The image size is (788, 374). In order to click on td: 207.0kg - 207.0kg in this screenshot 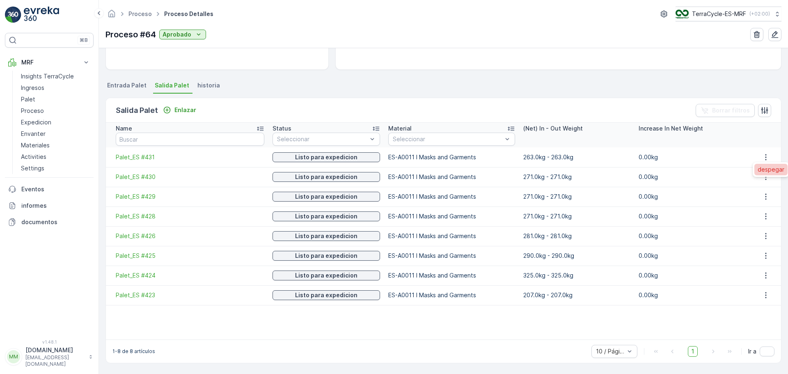, I will do `click(576, 295)`.